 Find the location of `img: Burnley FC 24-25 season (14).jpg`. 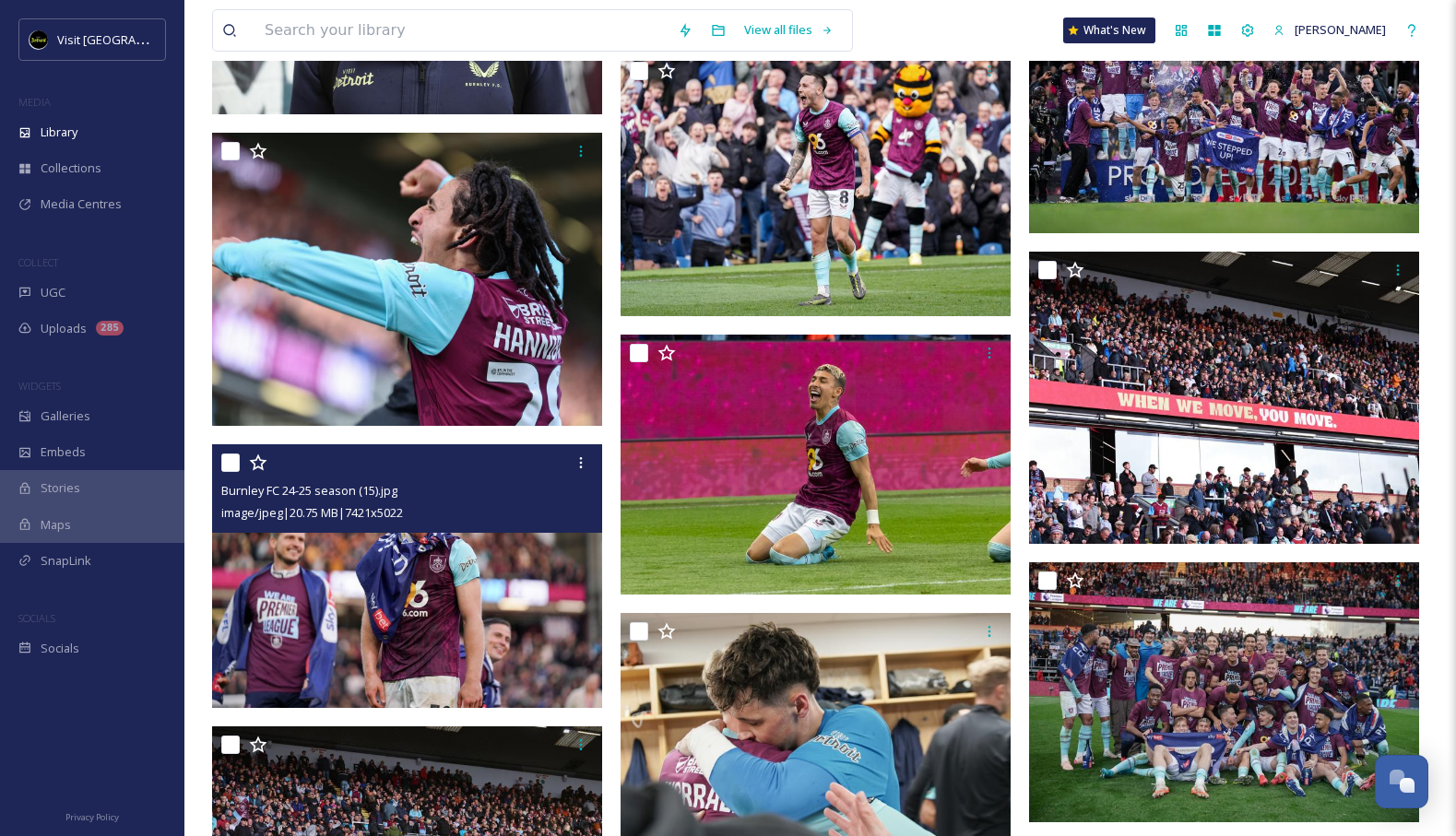

img: Burnley FC 24-25 season (14).jpg is located at coordinates (815, 464).